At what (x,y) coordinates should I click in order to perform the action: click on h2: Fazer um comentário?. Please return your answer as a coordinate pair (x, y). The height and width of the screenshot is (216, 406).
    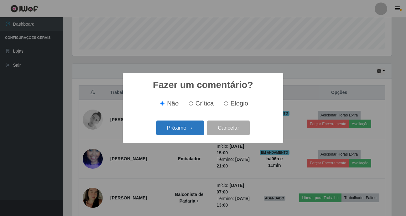
    Looking at the image, I should click on (203, 85).